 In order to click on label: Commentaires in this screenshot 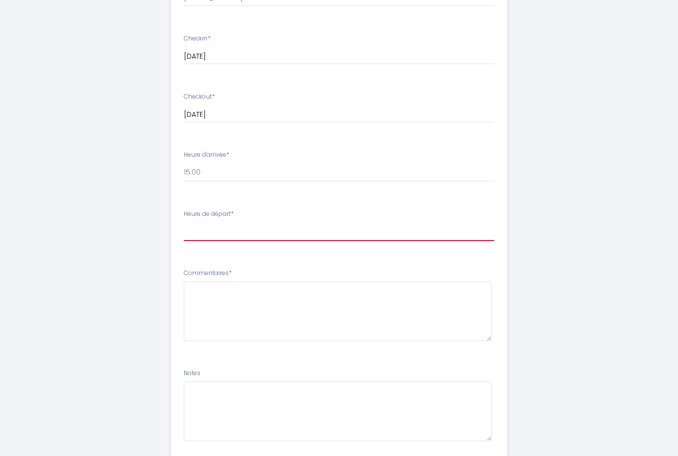, I will do `click(207, 273)`.